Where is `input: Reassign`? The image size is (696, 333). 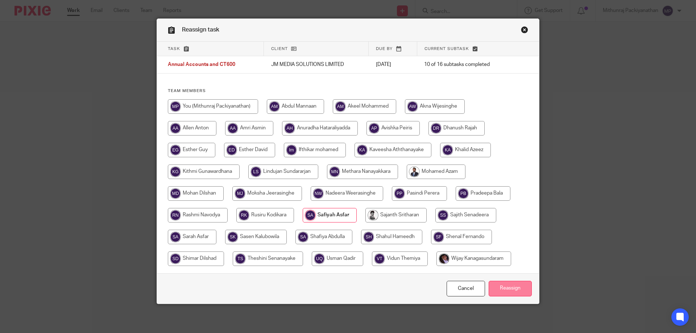
input: Reassign is located at coordinates (510, 289).